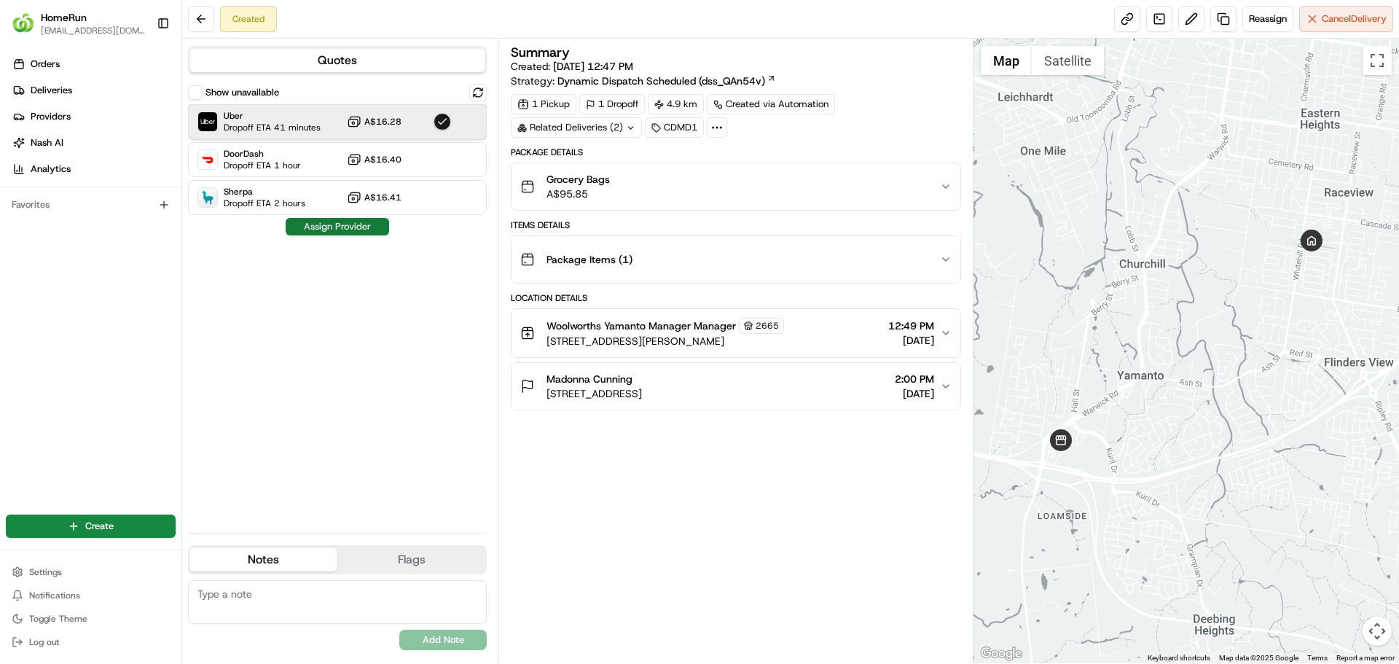  I want to click on div: Items Details, so click(735, 225).